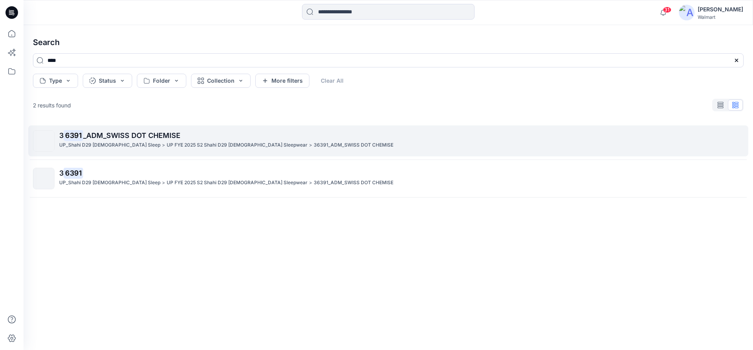 The width and height of the screenshot is (753, 350). I want to click on span: 31, so click(667, 10).